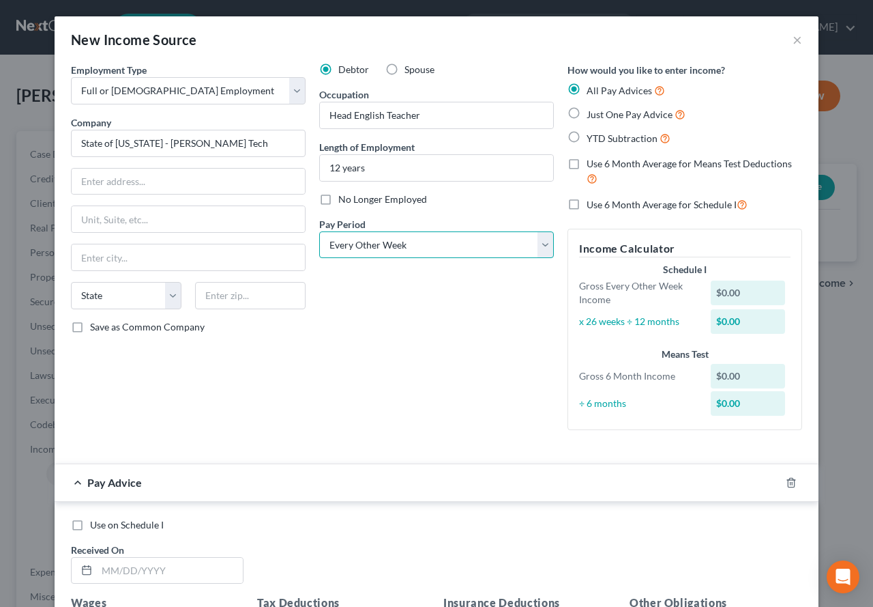 This screenshot has width=873, height=607. I want to click on div: Gross 6 Month Income, so click(638, 376).